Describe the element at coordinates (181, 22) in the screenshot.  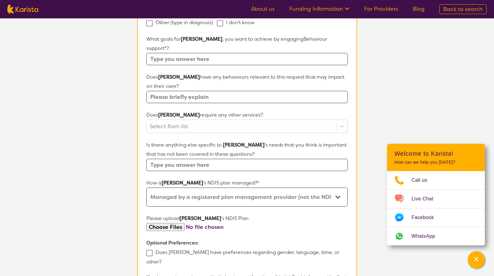
I see `label: Other (type in diagnosis)` at that location.